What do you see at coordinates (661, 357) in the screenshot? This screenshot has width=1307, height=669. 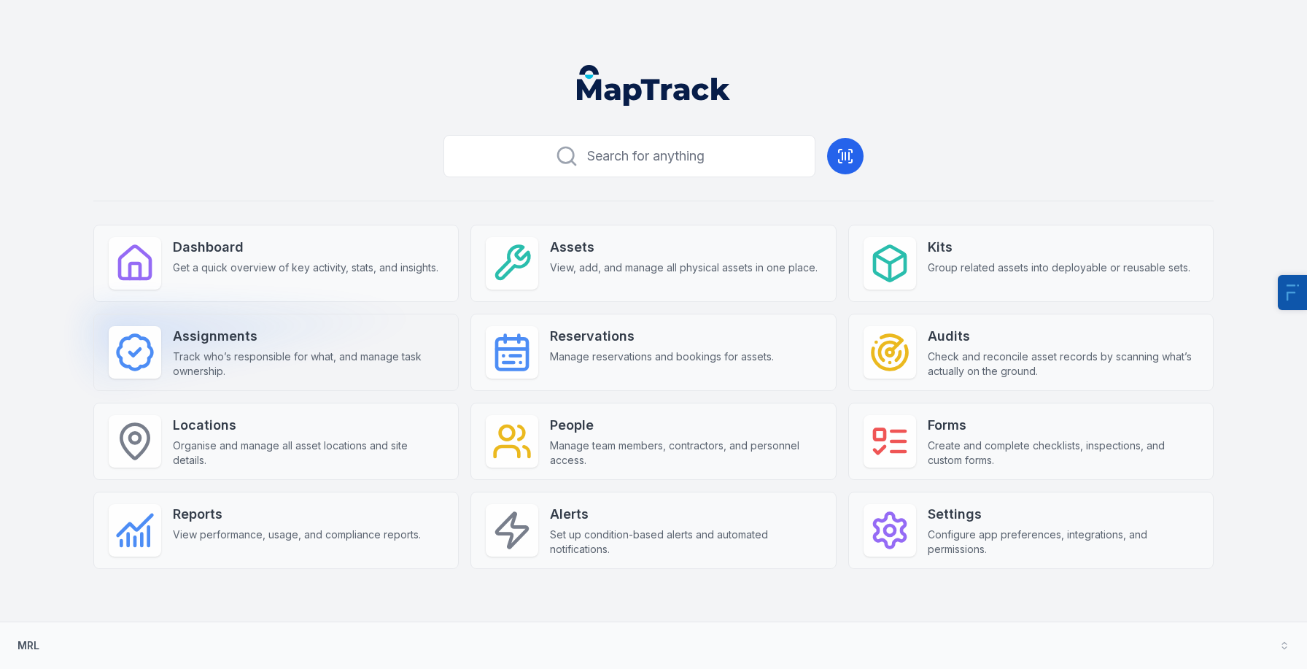 I see `span: Manage reservations and bookings for assets.` at bounding box center [661, 357].